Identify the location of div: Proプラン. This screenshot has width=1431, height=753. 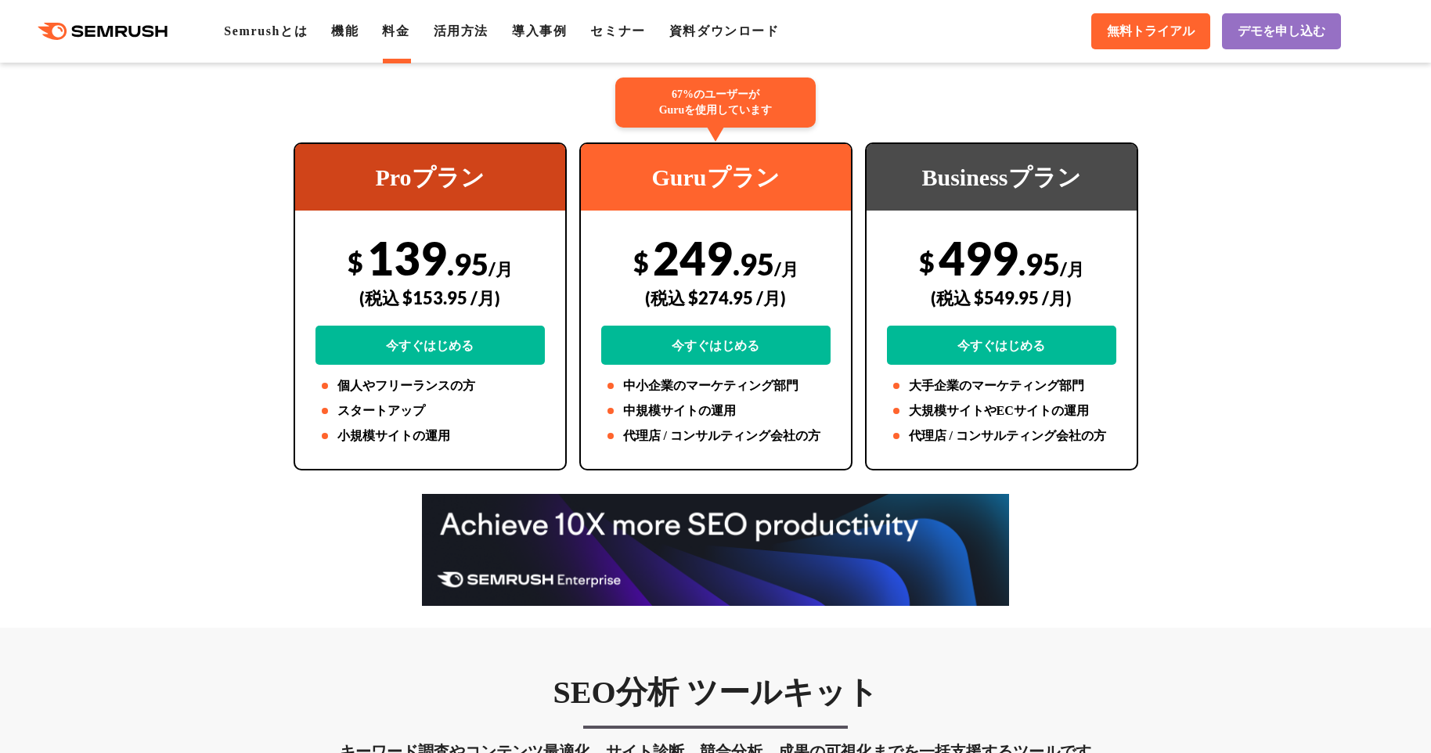
(430, 177).